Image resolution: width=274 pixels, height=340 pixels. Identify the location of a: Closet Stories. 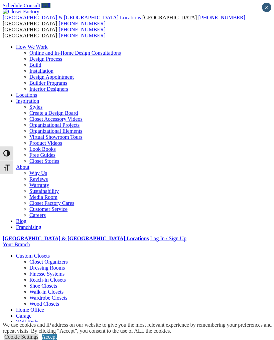
(44, 161).